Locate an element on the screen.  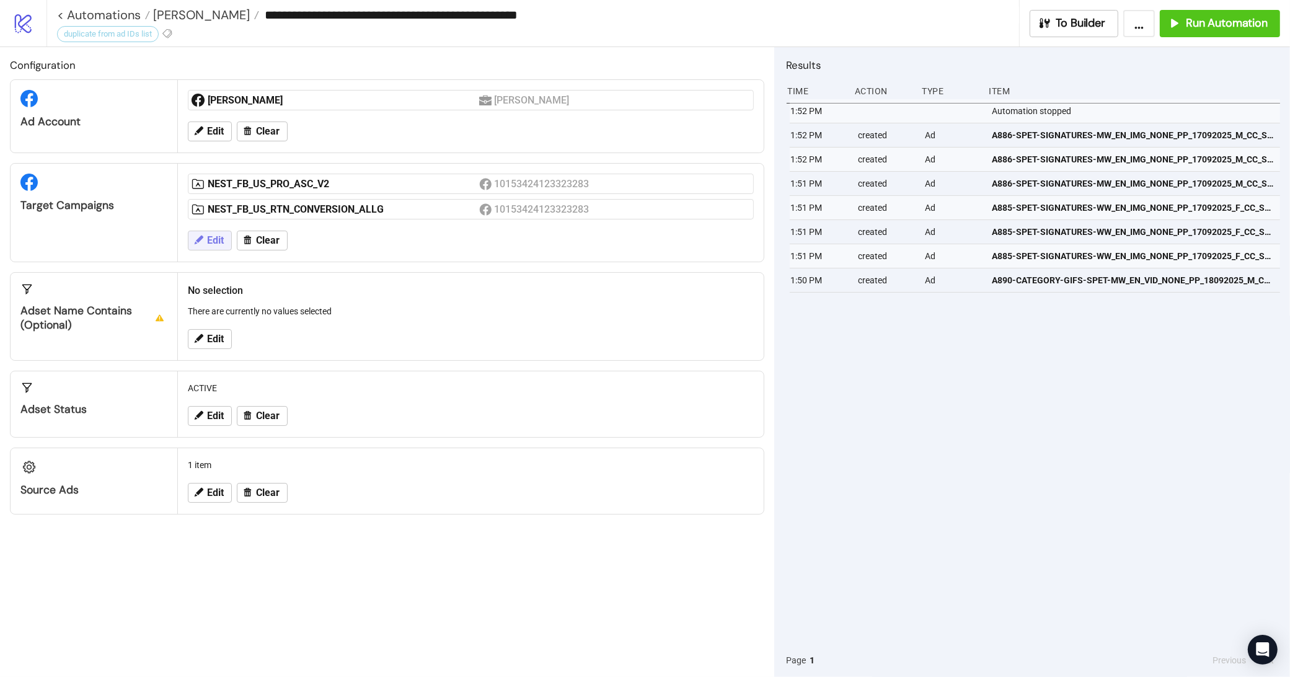
div: 1 item is located at coordinates (470, 465).